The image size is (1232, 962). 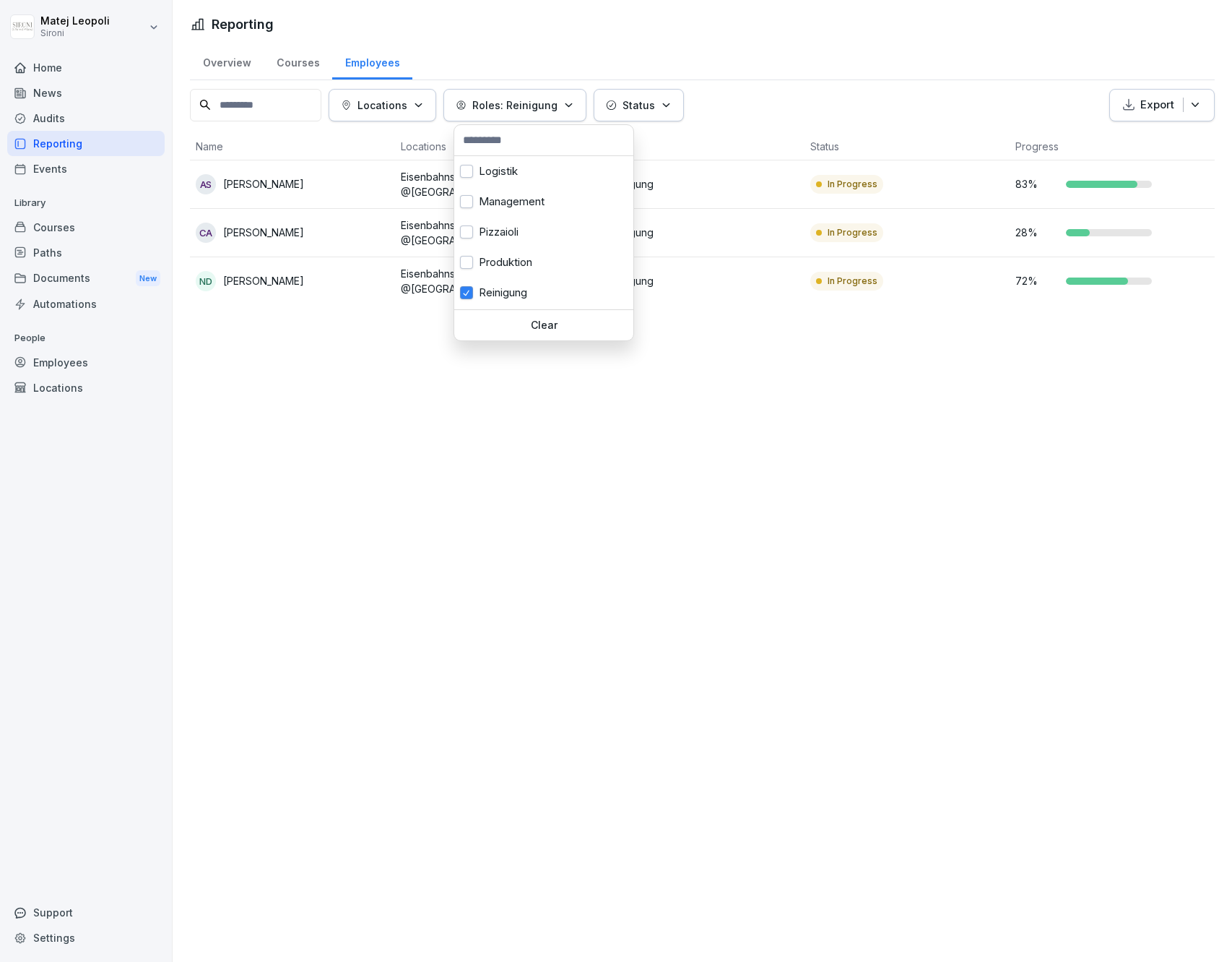 I want to click on div: Service, so click(x=544, y=323).